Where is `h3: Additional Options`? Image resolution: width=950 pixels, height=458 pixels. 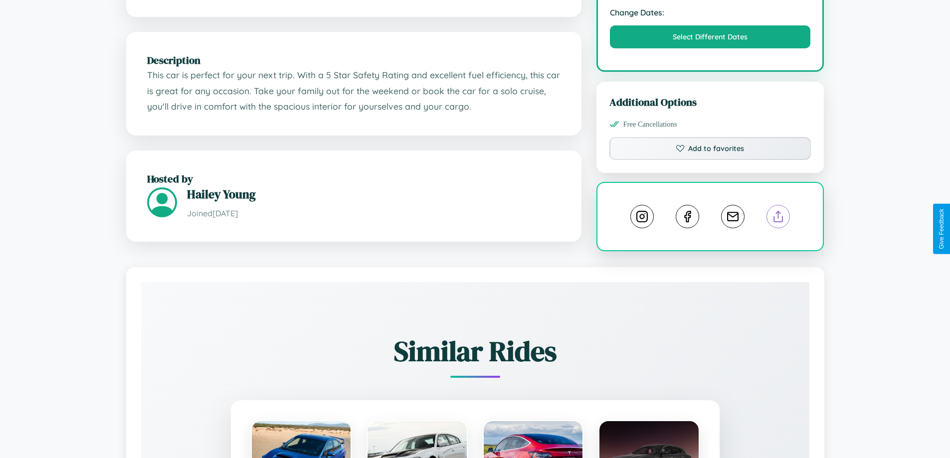 h3: Additional Options is located at coordinates (710, 102).